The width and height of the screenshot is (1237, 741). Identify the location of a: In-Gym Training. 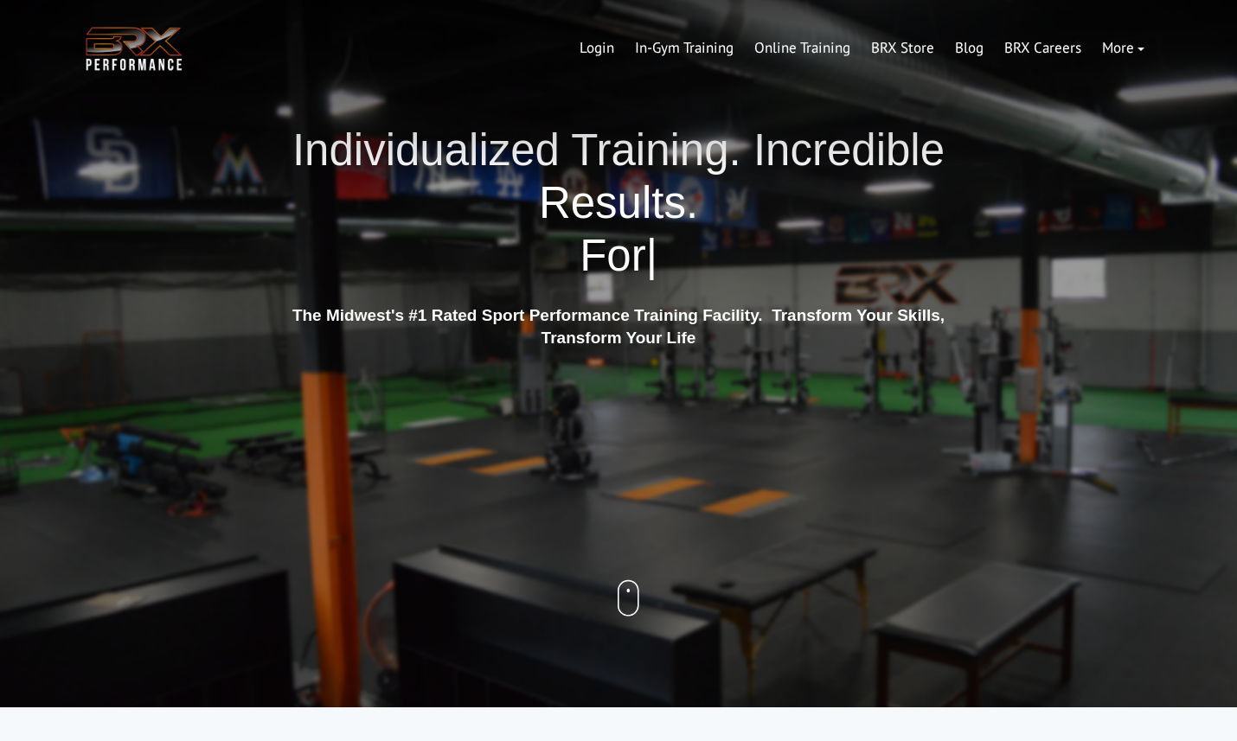
(684, 48).